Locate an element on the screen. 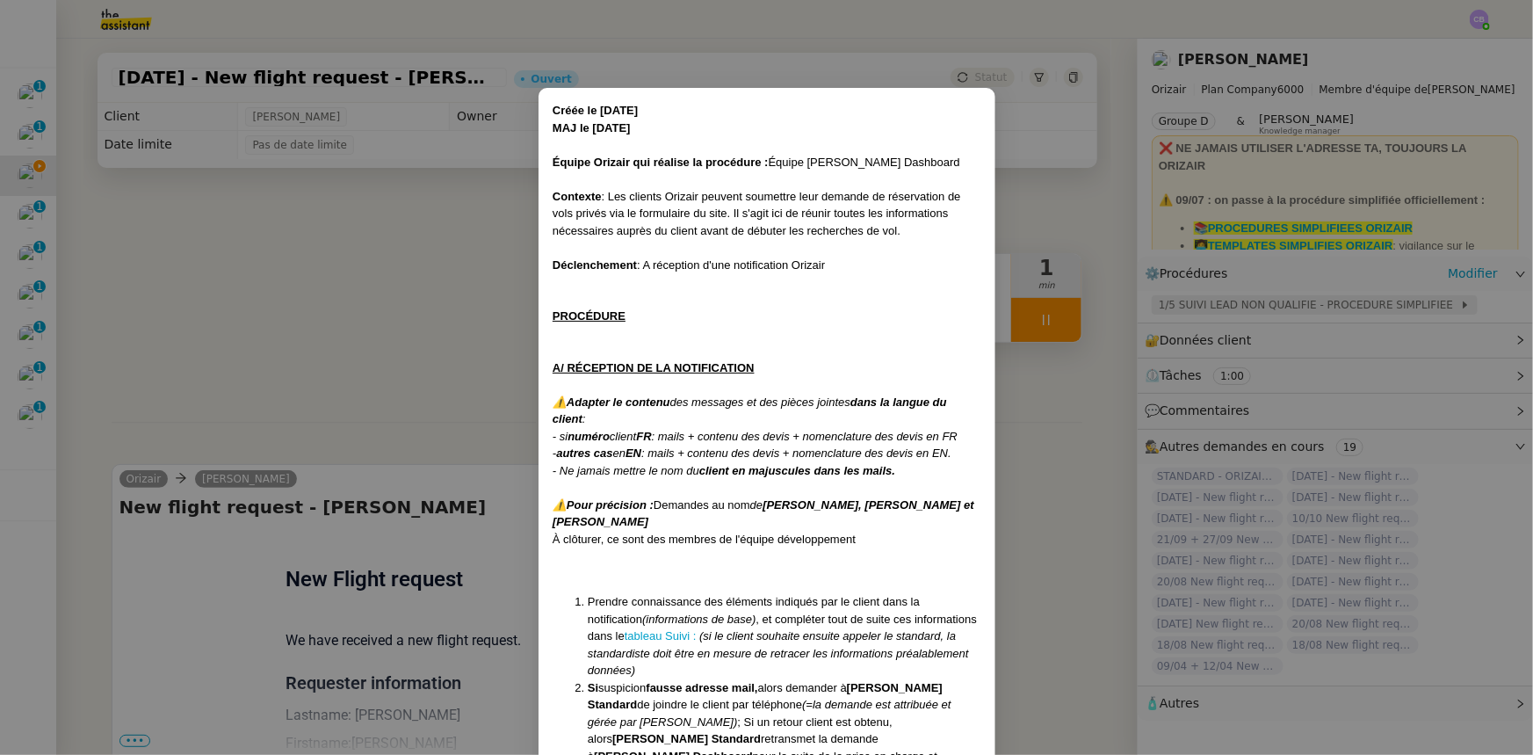 The height and width of the screenshot is (755, 1533). em: (si le client souhaite ensuite appeler le standard, la standardiste doit être en mesure de retrac... is located at coordinates (779, 653).